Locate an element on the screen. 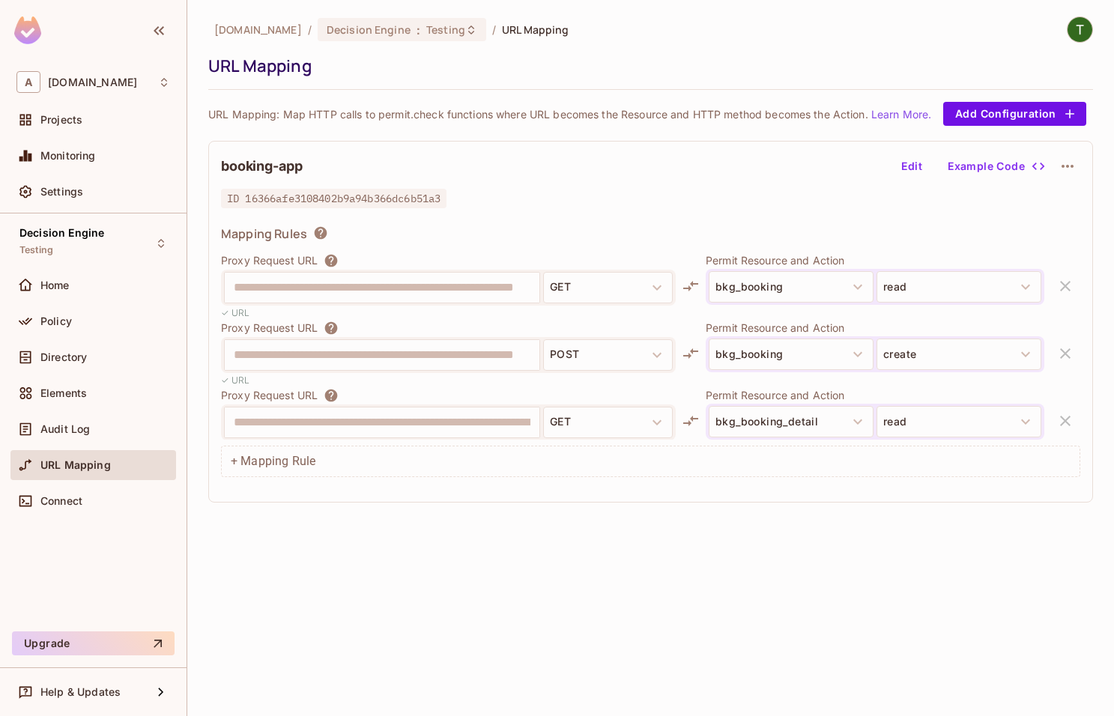  span: Settings is located at coordinates (61, 192).